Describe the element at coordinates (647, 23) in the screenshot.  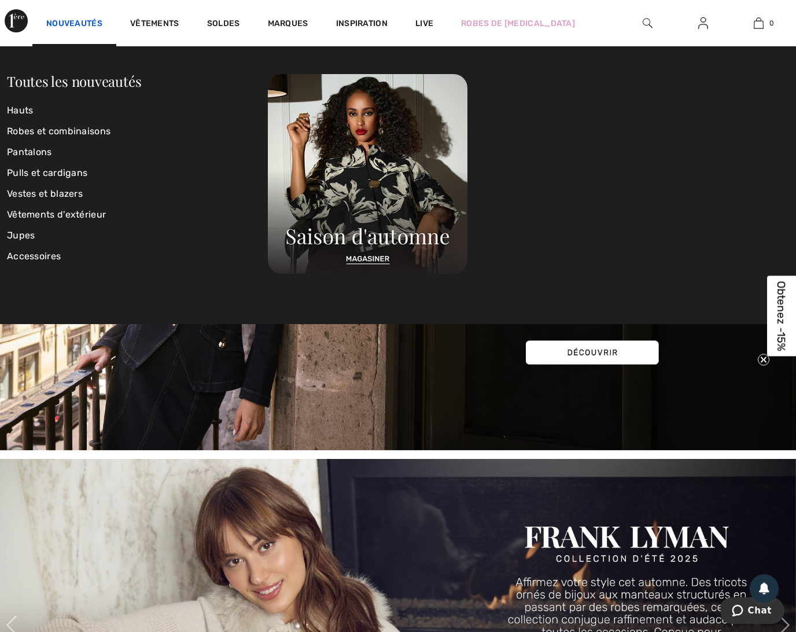
I see `img: recherche` at that location.